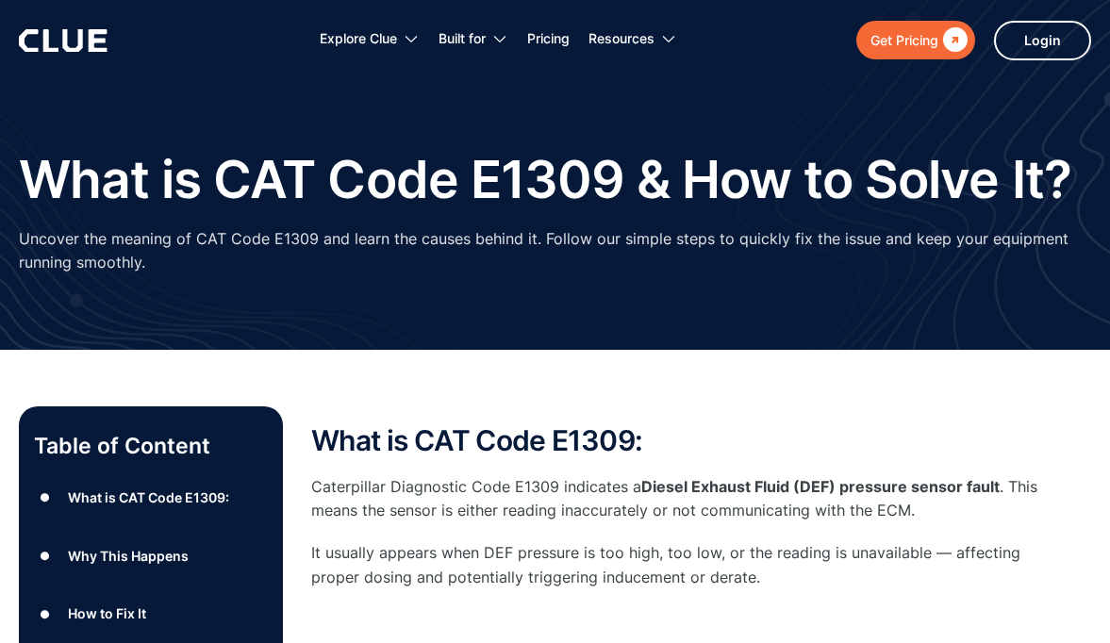  What do you see at coordinates (545, 179) in the screenshot?
I see `h1: What is CAT Code E1309 & How to Solve It?` at bounding box center [545, 179].